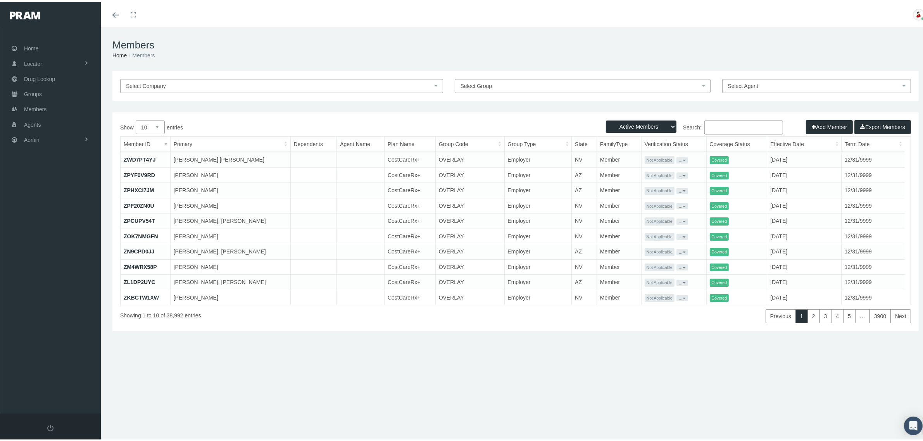 This screenshot has height=441, width=923. What do you see at coordinates (141, 54) in the screenshot?
I see `li: Members` at bounding box center [141, 54].